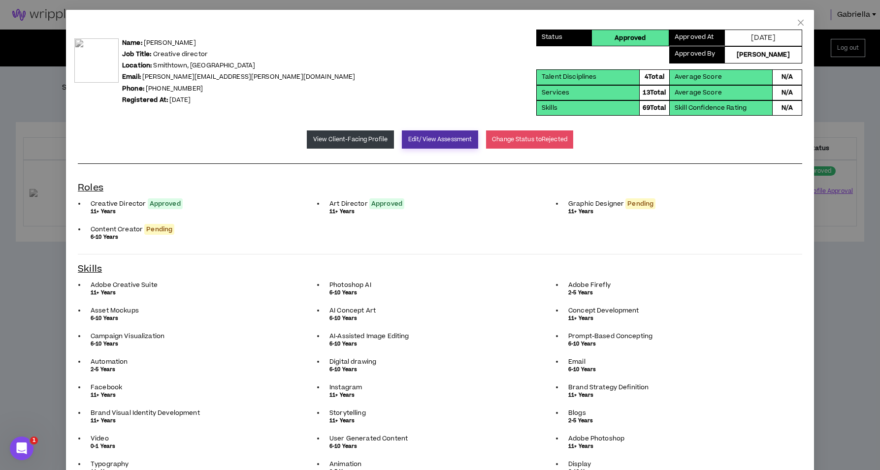 Image resolution: width=880 pixels, height=470 pixels. What do you see at coordinates (654, 108) in the screenshot?
I see `p: 69 Total` at bounding box center [654, 108].